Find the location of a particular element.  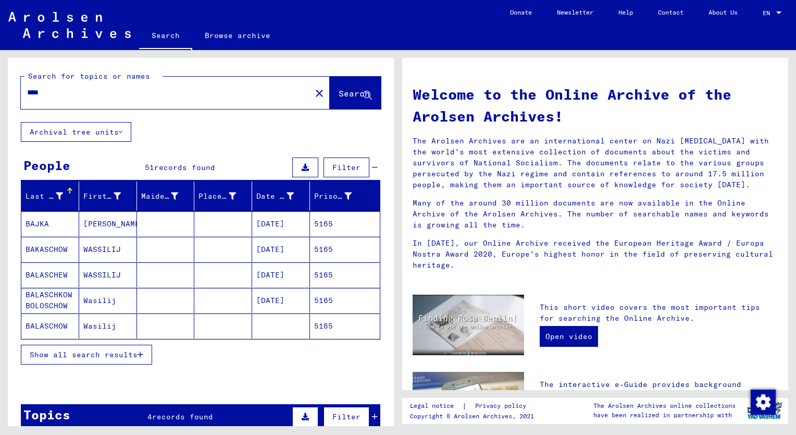

p: Copyright © Arolsen Archives, 2021 is located at coordinates (474, 416).